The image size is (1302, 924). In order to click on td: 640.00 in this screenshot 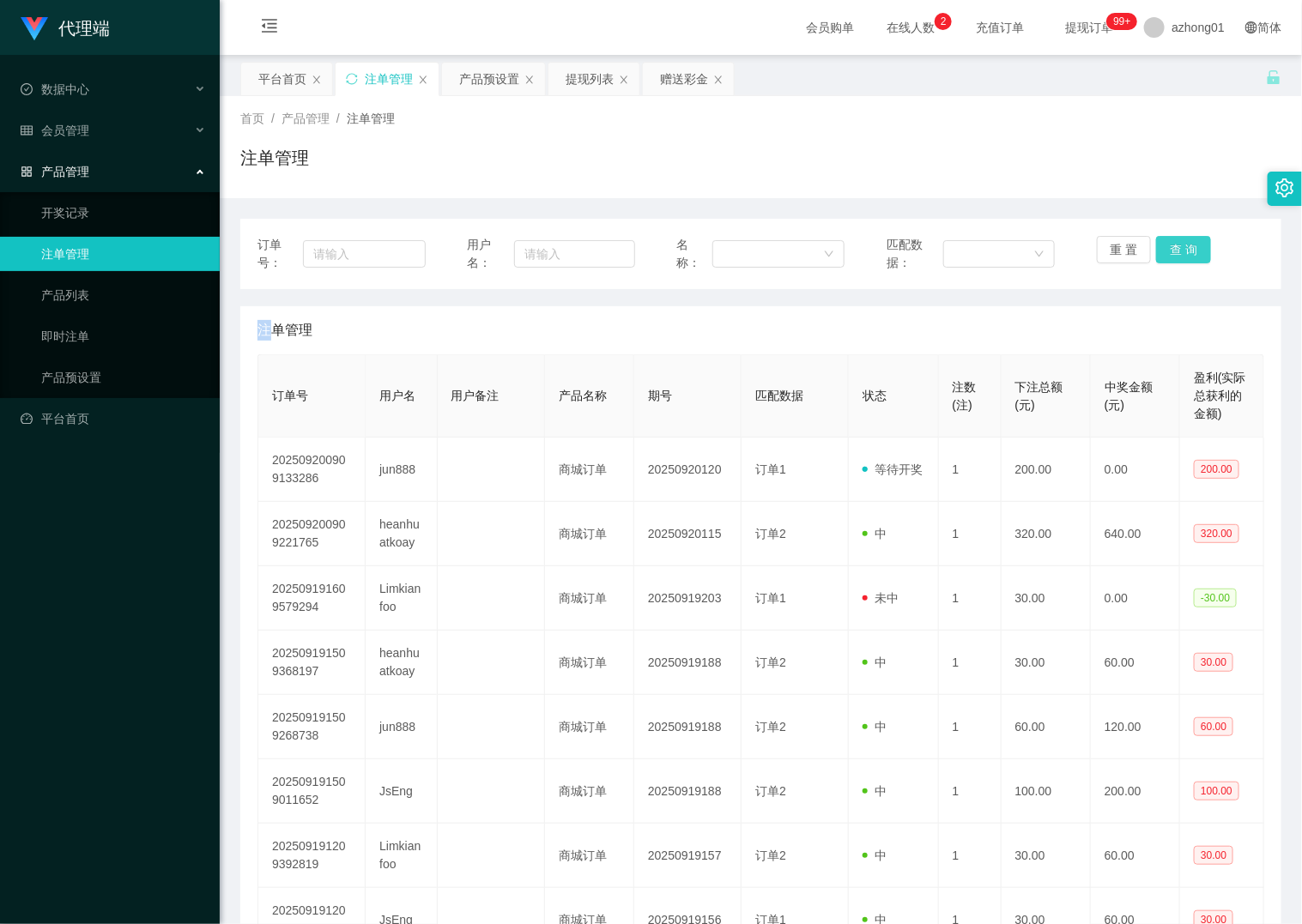, I will do `click(1136, 534)`.